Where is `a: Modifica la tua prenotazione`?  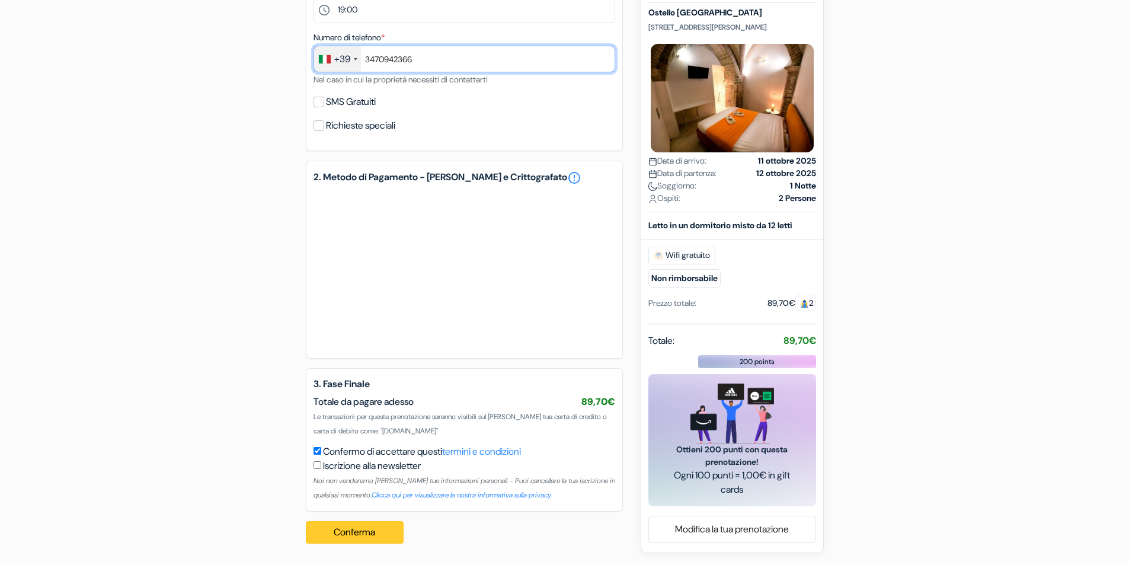 a: Modifica la tua prenotazione is located at coordinates (732, 529).